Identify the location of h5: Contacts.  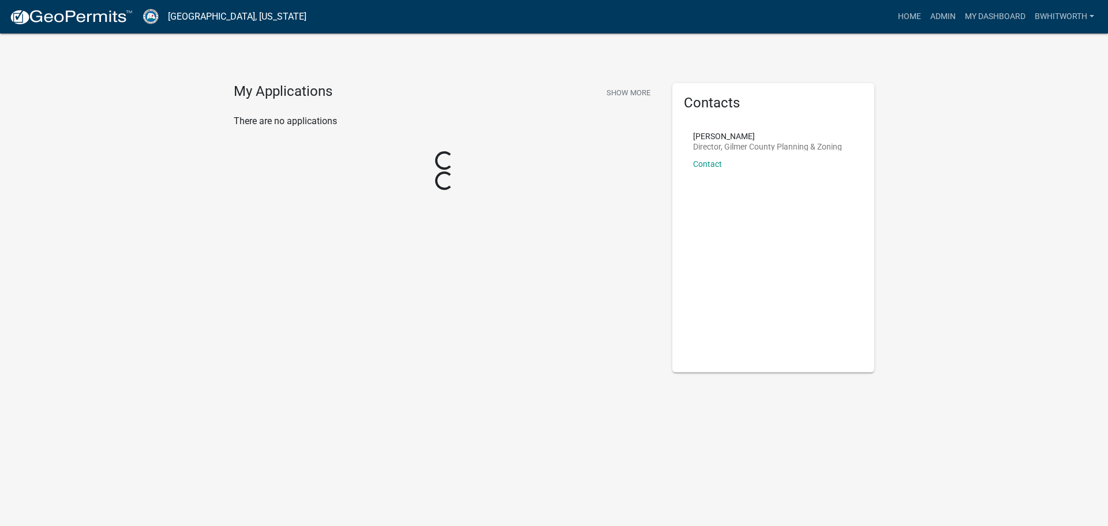
(773, 103).